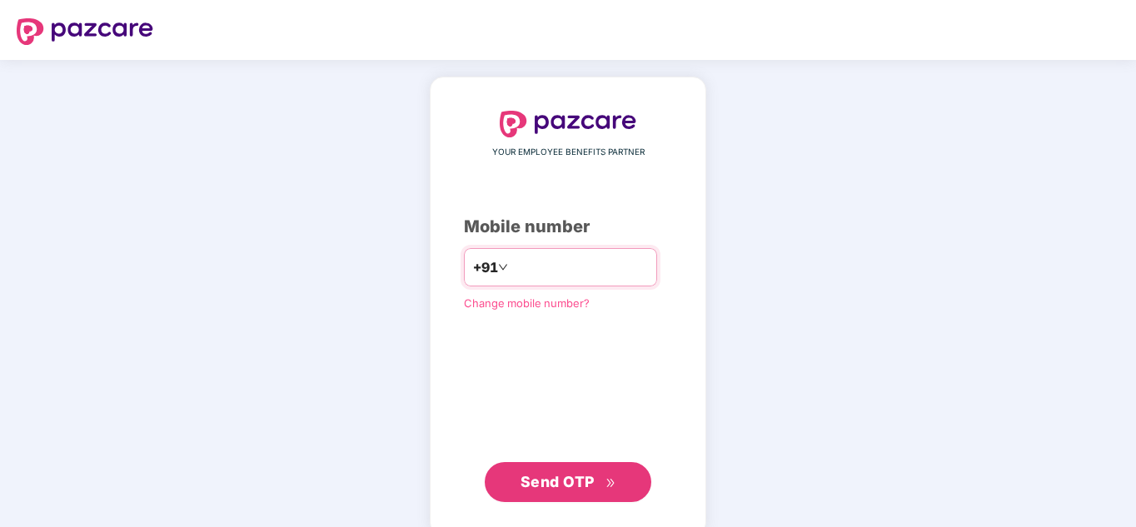 Image resolution: width=1136 pixels, height=527 pixels. What do you see at coordinates (557, 481) in the screenshot?
I see `span: Send OTP` at bounding box center [557, 481].